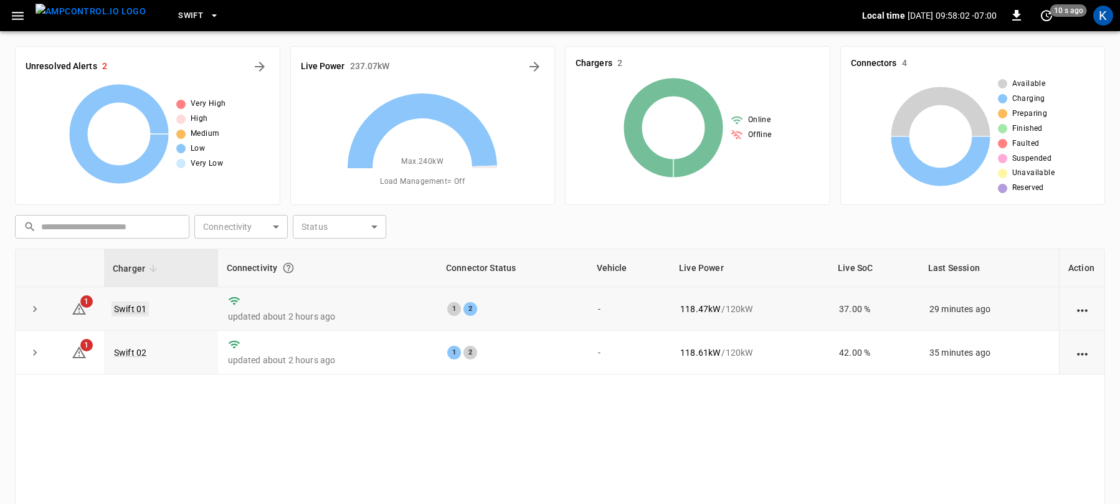 The width and height of the screenshot is (1120, 504). I want to click on th: Live Power, so click(749, 268).